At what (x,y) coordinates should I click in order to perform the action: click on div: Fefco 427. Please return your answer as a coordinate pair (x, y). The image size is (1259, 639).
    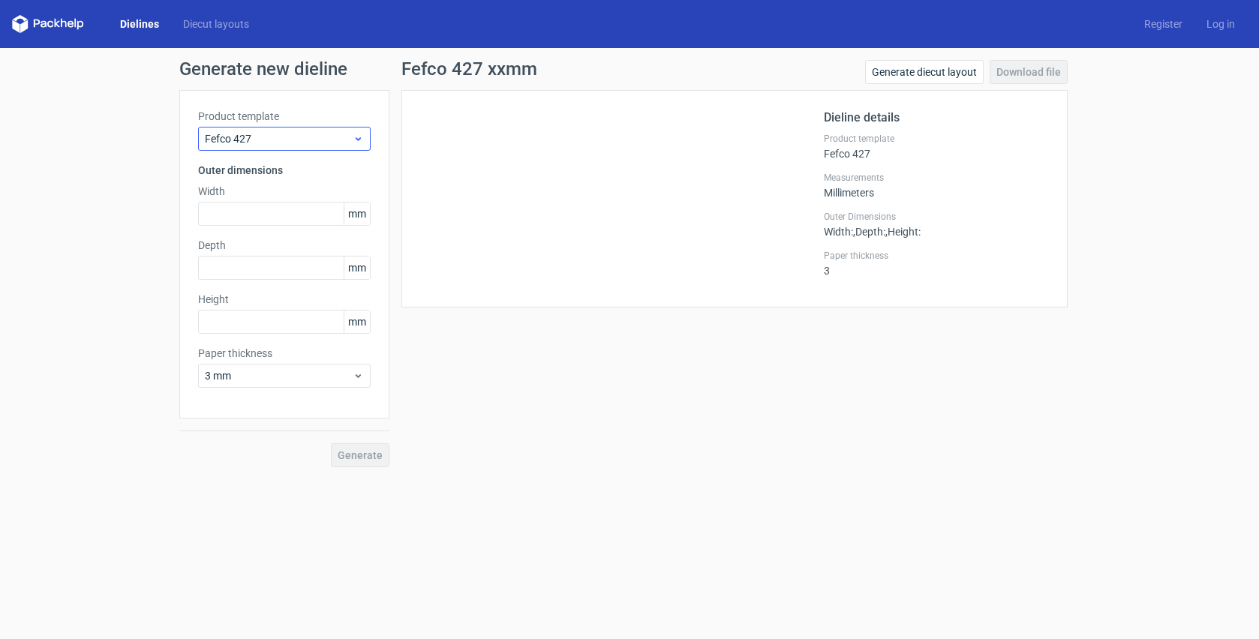
    Looking at the image, I should click on (936, 146).